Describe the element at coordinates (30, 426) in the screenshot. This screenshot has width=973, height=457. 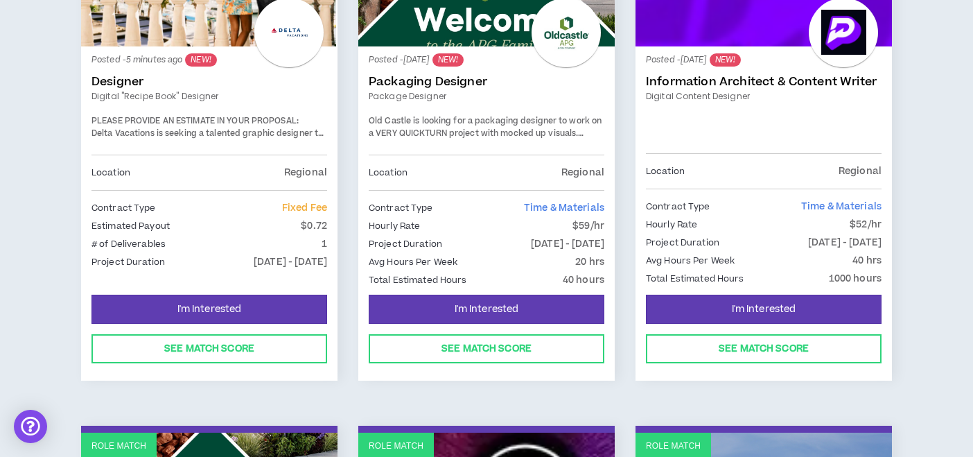
I see `div: Open Intercom Messenger` at that location.